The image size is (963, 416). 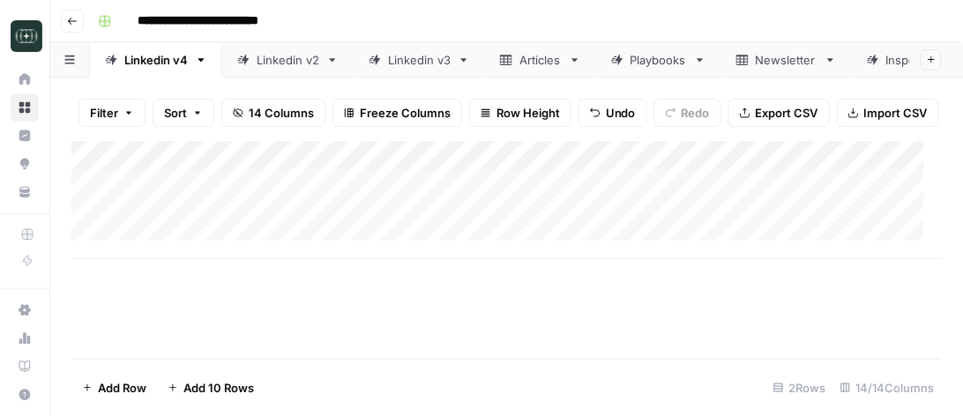 What do you see at coordinates (621, 113) in the screenshot?
I see `span: Undo` at bounding box center [621, 113].